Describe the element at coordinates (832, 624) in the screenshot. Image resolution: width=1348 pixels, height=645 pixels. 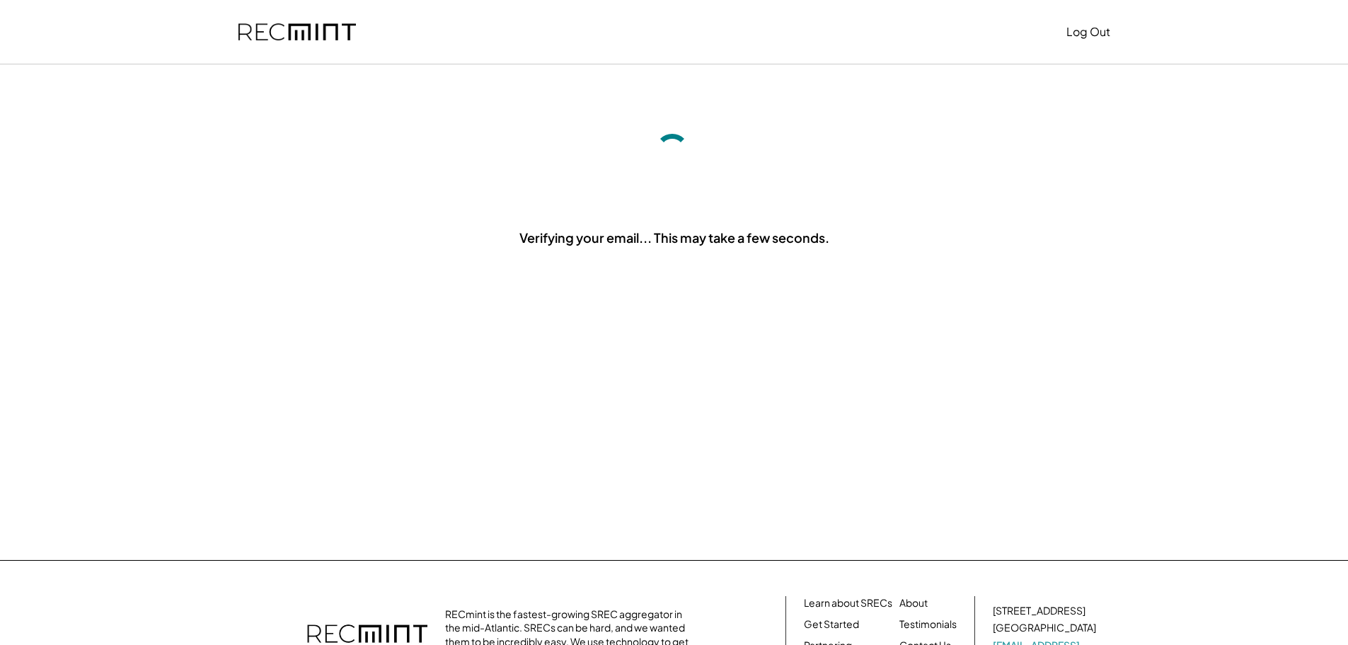
I see `a: Get Started` at that location.